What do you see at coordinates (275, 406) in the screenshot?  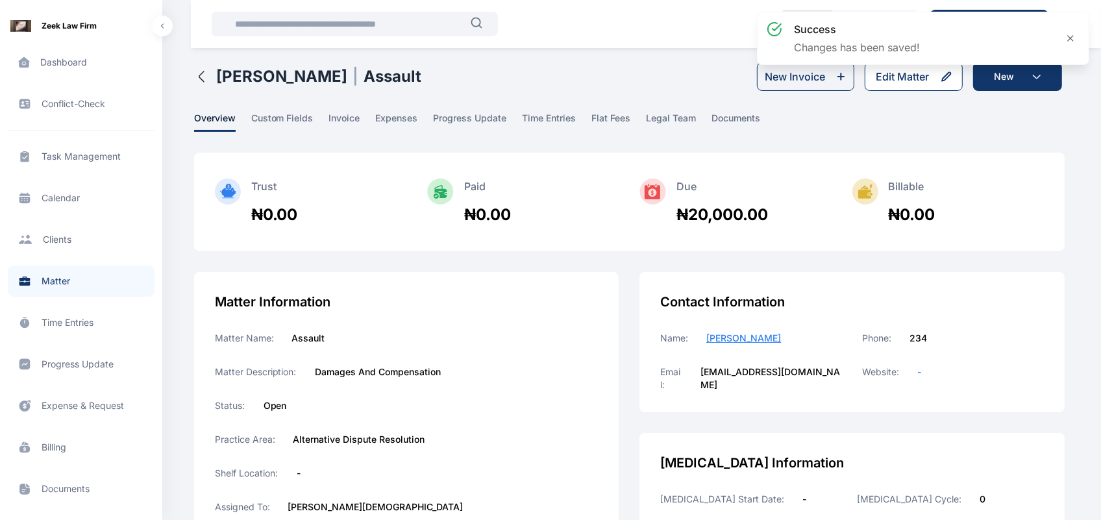 I see `label: Open` at bounding box center [275, 406].